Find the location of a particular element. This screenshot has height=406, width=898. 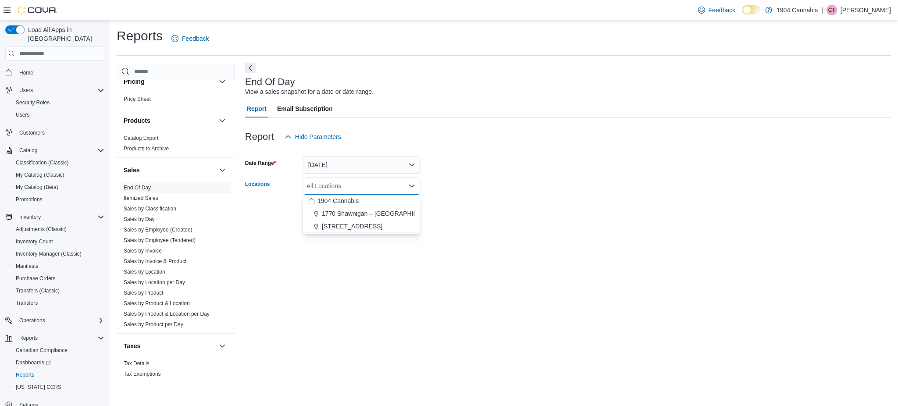

div: View a sales snapshot for a date or date range. is located at coordinates (309, 92).